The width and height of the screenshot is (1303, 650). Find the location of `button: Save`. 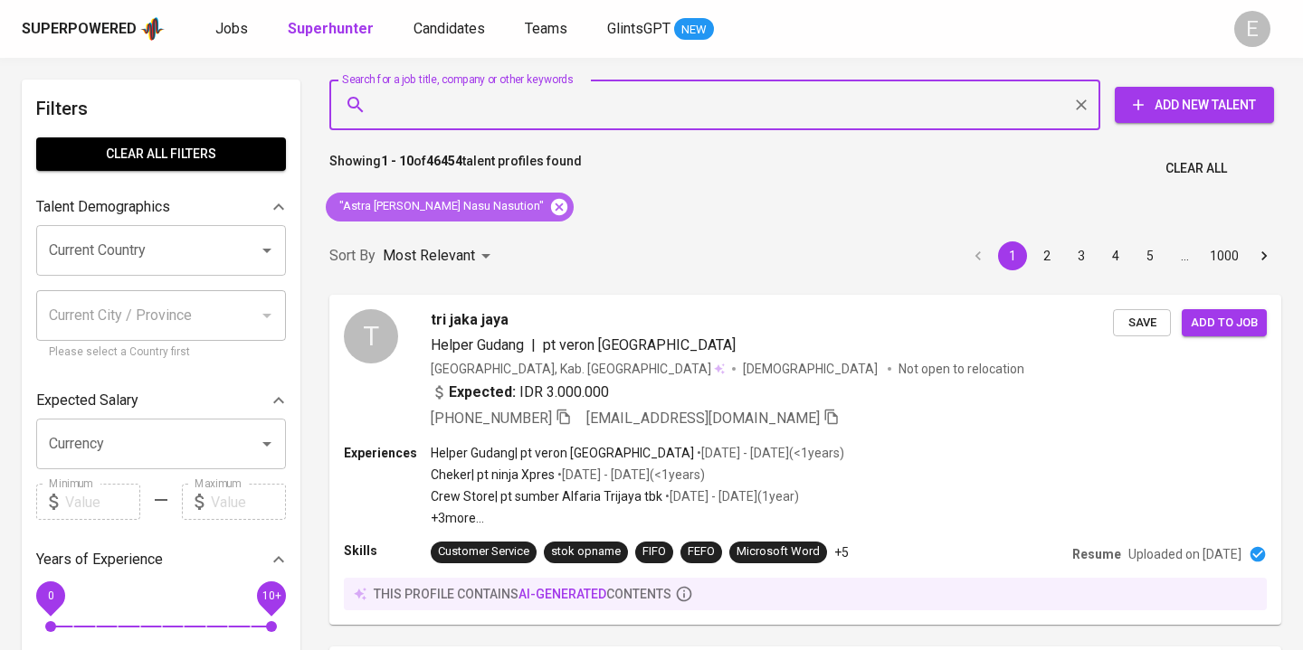

button: Save is located at coordinates (1142, 323).